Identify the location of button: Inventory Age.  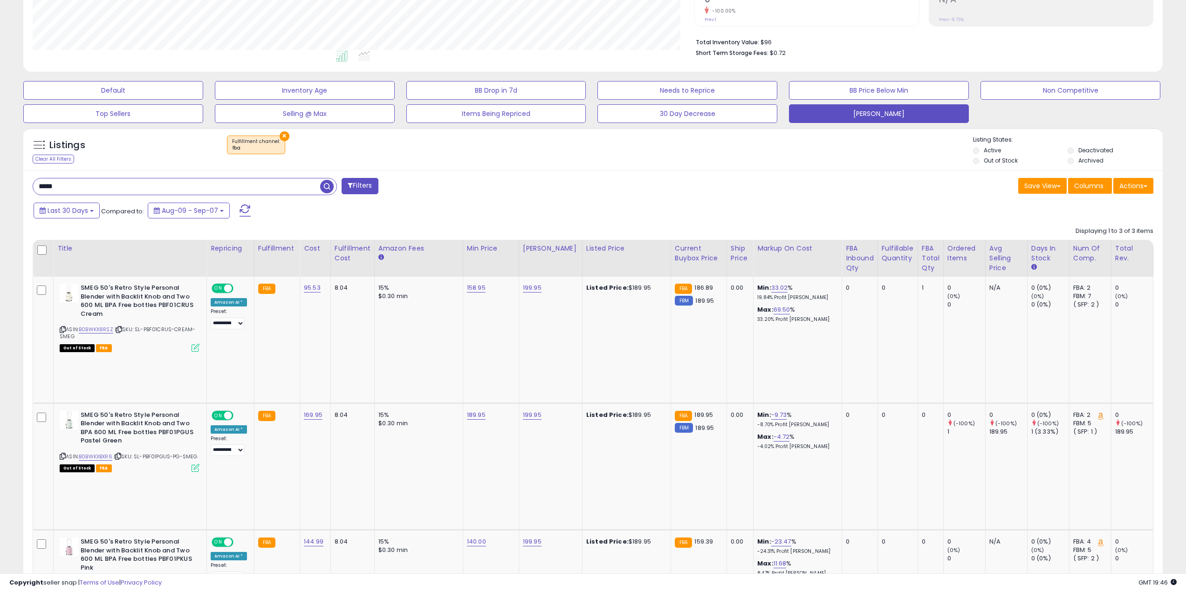
(305, 90).